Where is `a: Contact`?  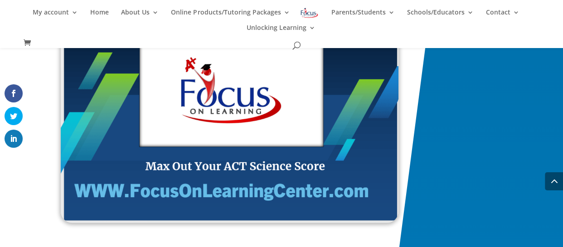
a: Contact is located at coordinates (503, 17).